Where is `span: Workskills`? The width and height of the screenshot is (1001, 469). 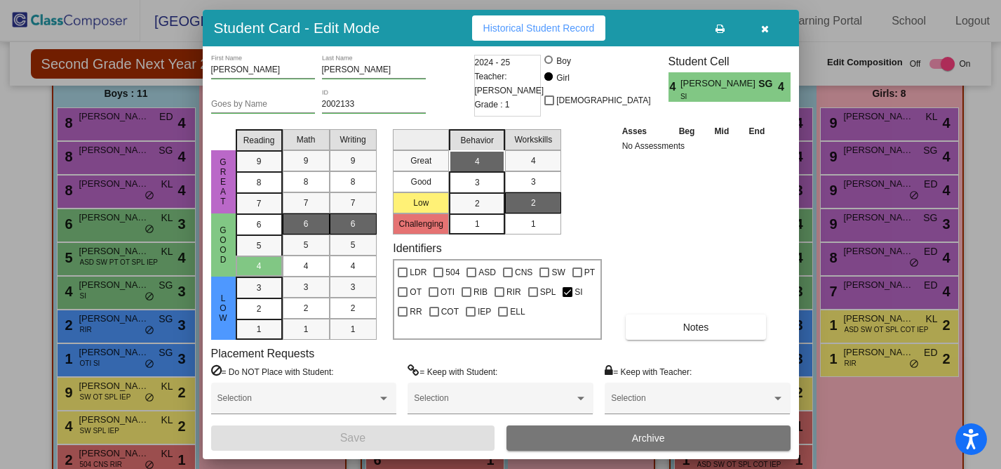
span: Workskills is located at coordinates (533, 140).